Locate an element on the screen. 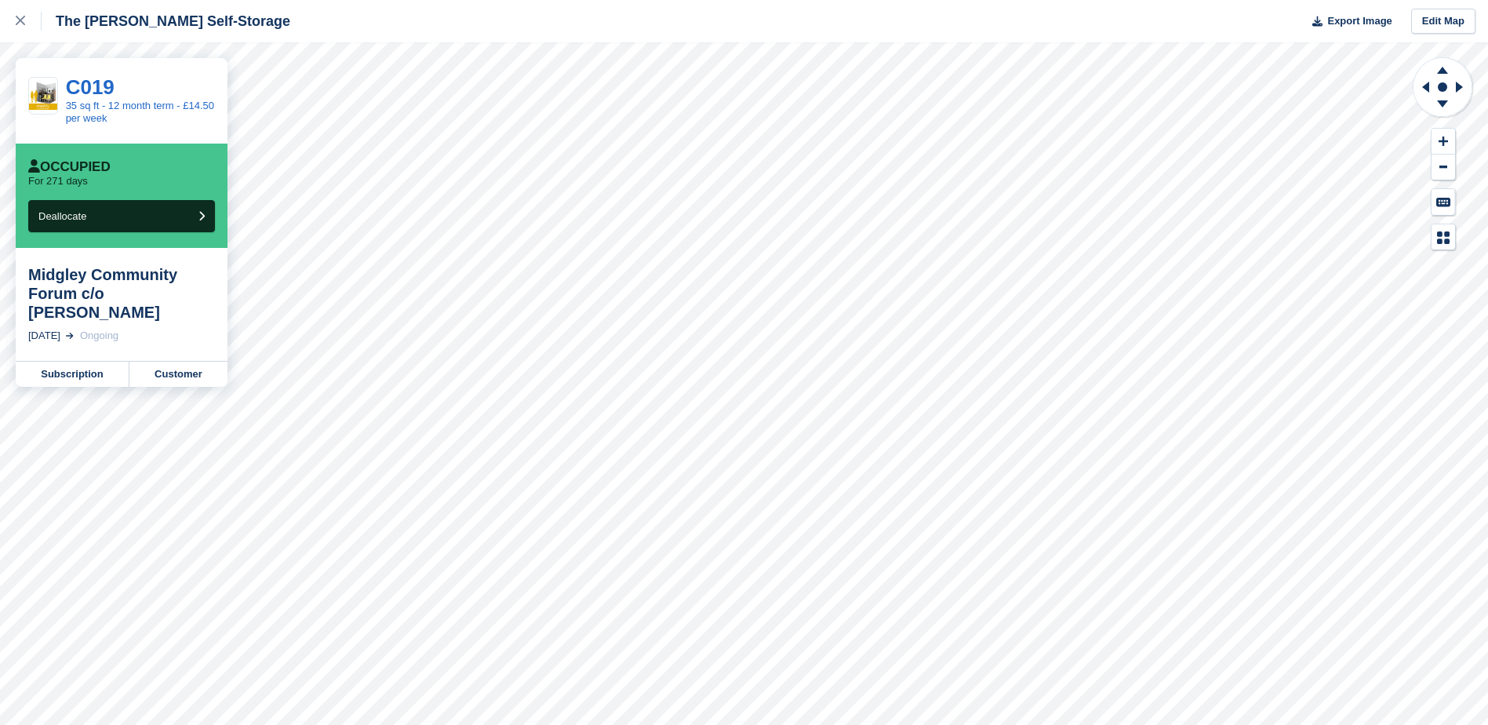 This screenshot has width=1488, height=725. button: Keyboard Shortcuts is located at coordinates (1443, 202).